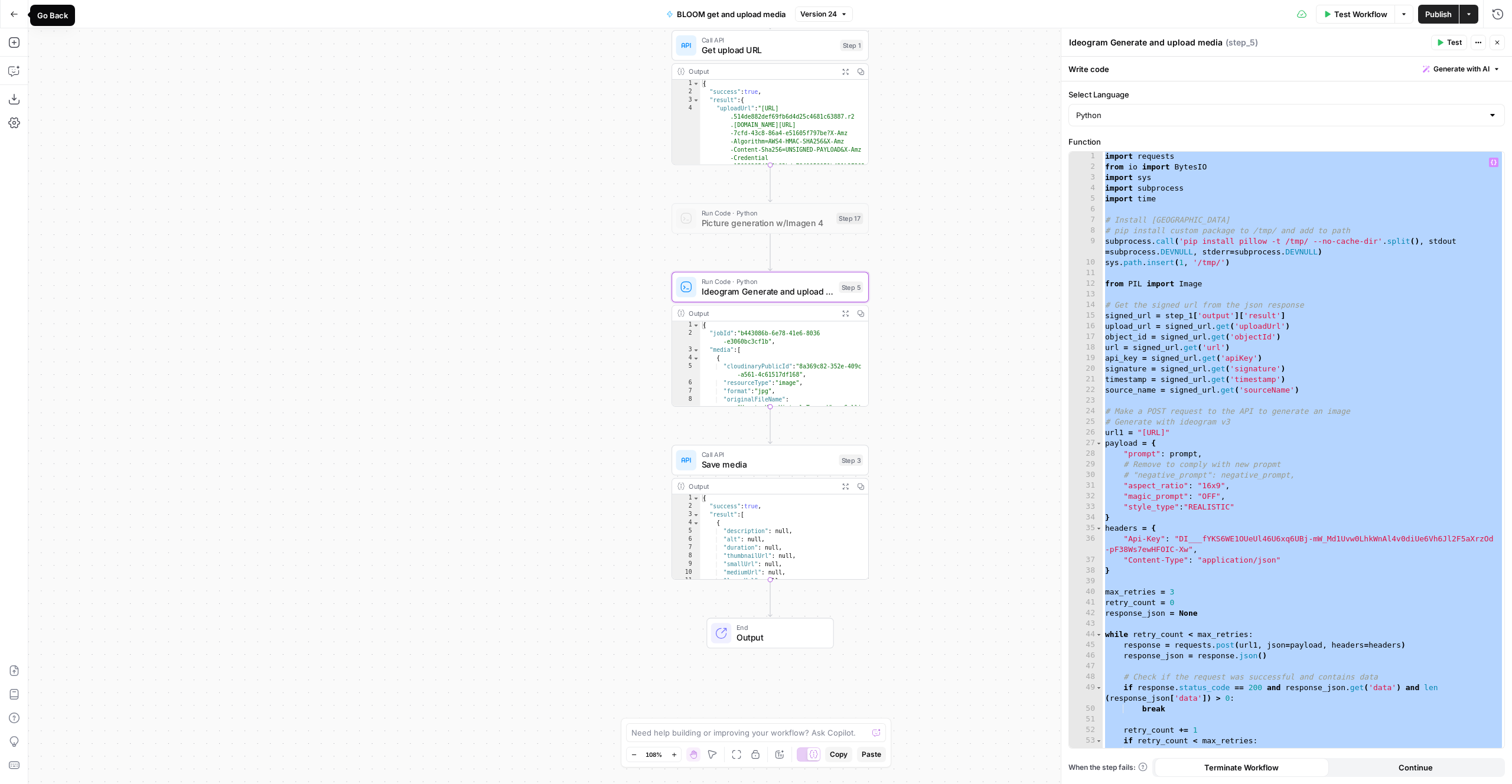 This screenshot has height=784, width=1512. Describe the element at coordinates (1099, 741) in the screenshot. I see `span: Toggle code folding, rows 53 through 55` at that location.